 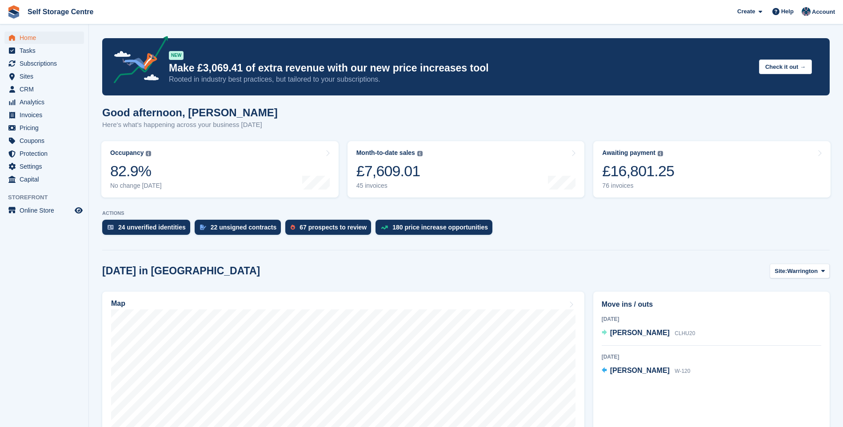 I want to click on span: Site:, so click(x=781, y=271).